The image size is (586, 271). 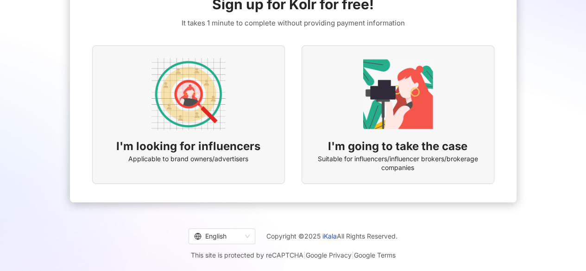 What do you see at coordinates (293, 255) in the screenshot?
I see `span: This site is protected by reCAPTCHA` at bounding box center [293, 255].